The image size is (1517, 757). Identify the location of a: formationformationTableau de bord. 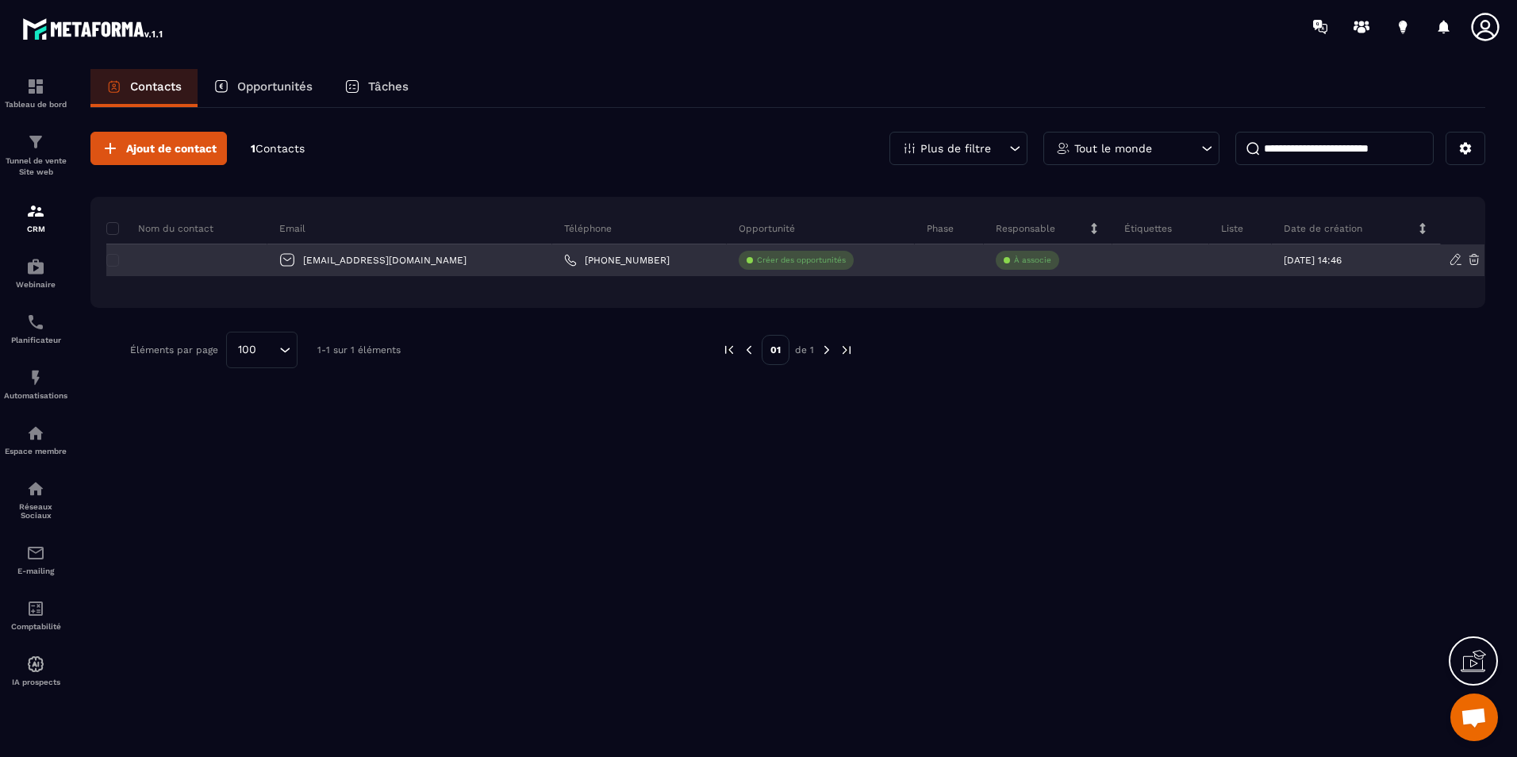
(36, 93).